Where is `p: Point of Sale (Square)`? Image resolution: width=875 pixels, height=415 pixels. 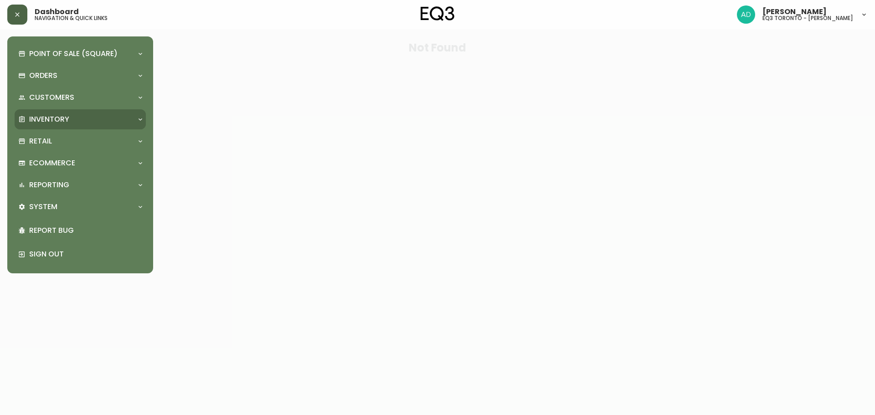 p: Point of Sale (Square) is located at coordinates (73, 54).